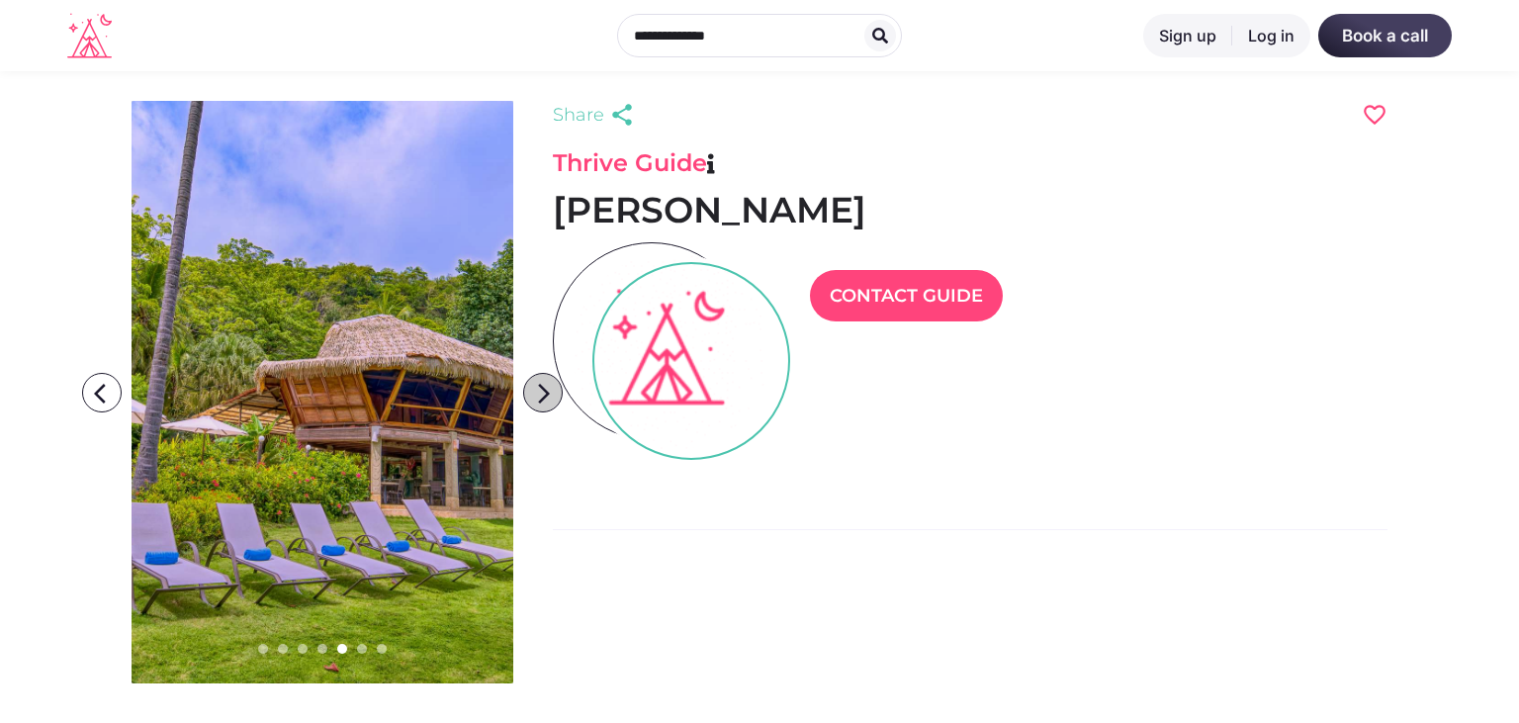 The width and height of the screenshot is (1519, 723). What do you see at coordinates (106, 394) in the screenshot?
I see `i: arrow_back_ios` at bounding box center [106, 394].